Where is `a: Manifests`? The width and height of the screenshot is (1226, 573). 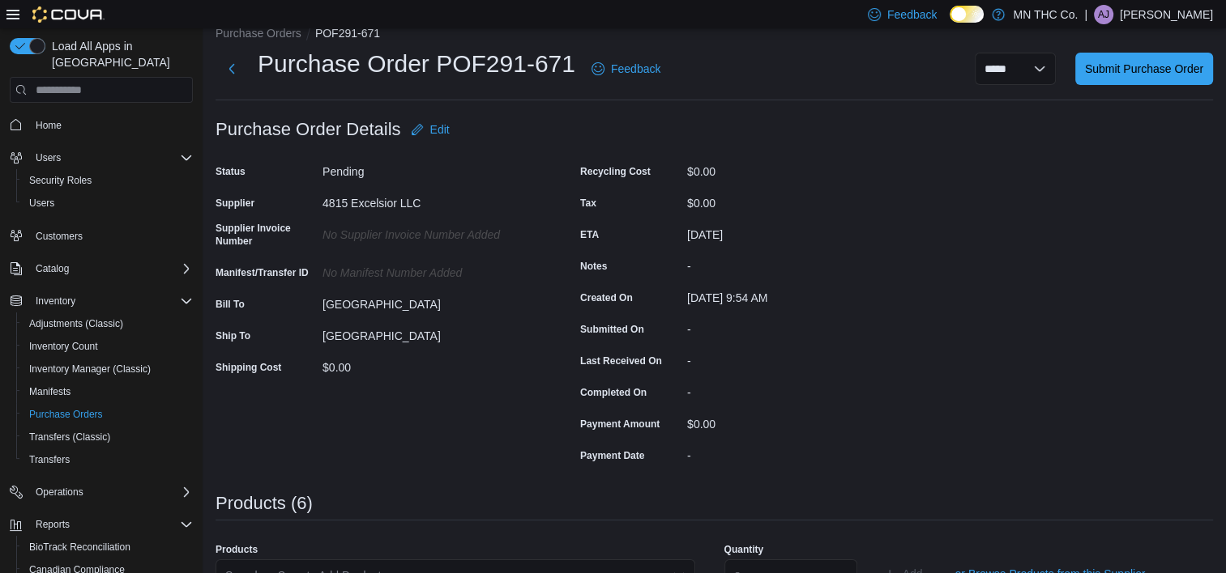 a: Manifests is located at coordinates (49, 392).